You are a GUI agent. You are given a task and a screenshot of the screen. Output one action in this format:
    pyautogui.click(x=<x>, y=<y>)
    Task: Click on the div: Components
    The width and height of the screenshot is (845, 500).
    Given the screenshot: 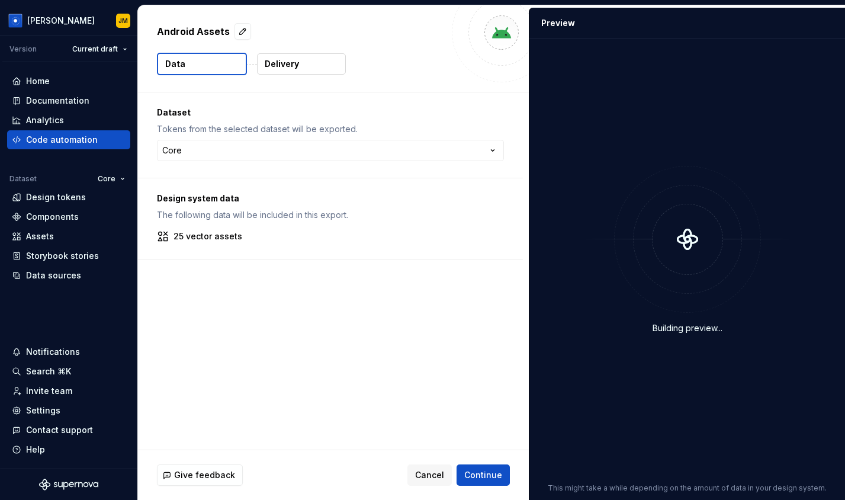 What is the action you would take?
    pyautogui.click(x=52, y=217)
    